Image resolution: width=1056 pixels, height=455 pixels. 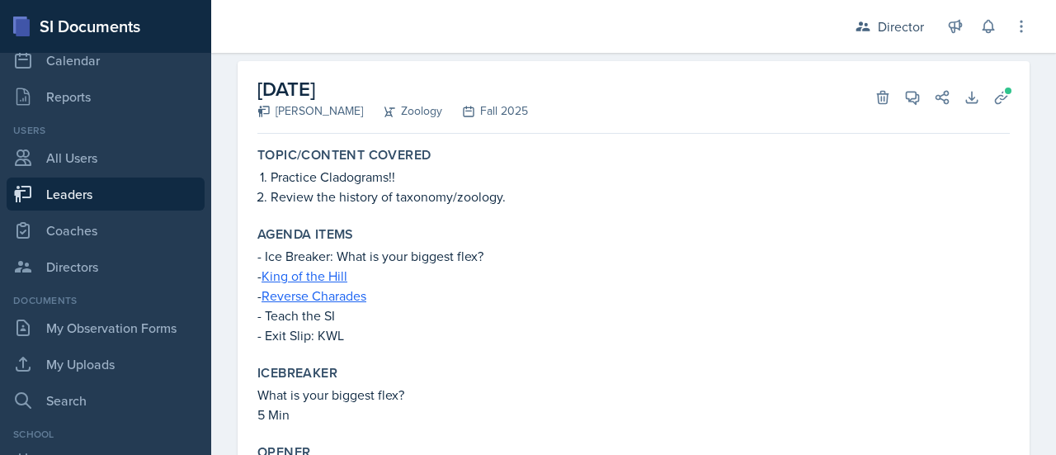 What do you see at coordinates (640, 177) in the screenshot?
I see `p: Practice Cladograms!!` at bounding box center [640, 177].